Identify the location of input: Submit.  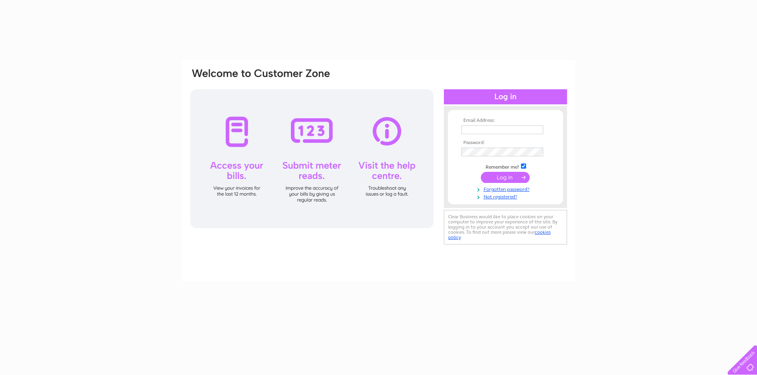
(505, 178).